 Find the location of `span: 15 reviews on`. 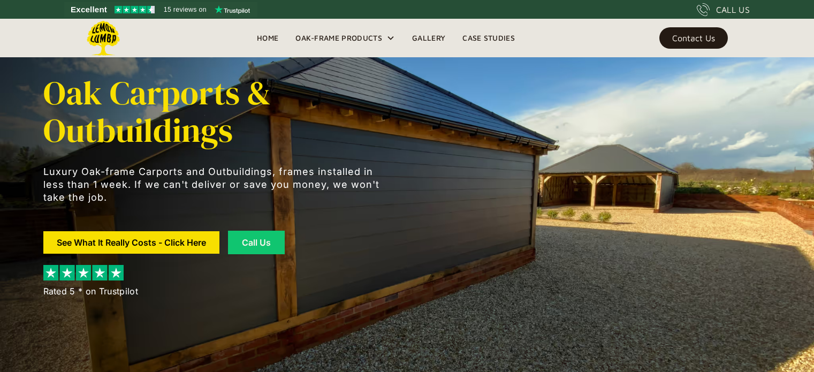

span: 15 reviews on is located at coordinates (185, 10).